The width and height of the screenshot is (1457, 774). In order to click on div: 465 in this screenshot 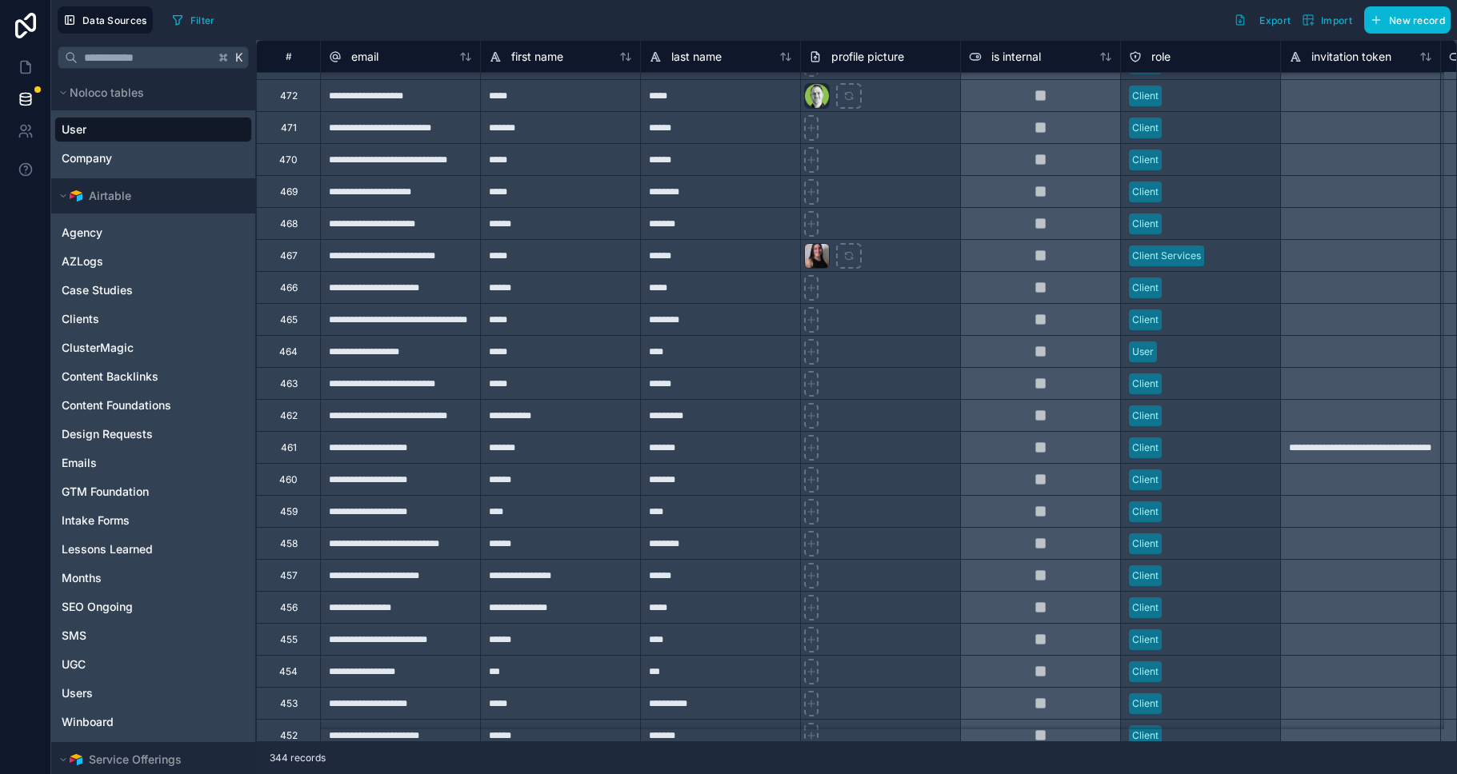, I will do `click(289, 320)`.